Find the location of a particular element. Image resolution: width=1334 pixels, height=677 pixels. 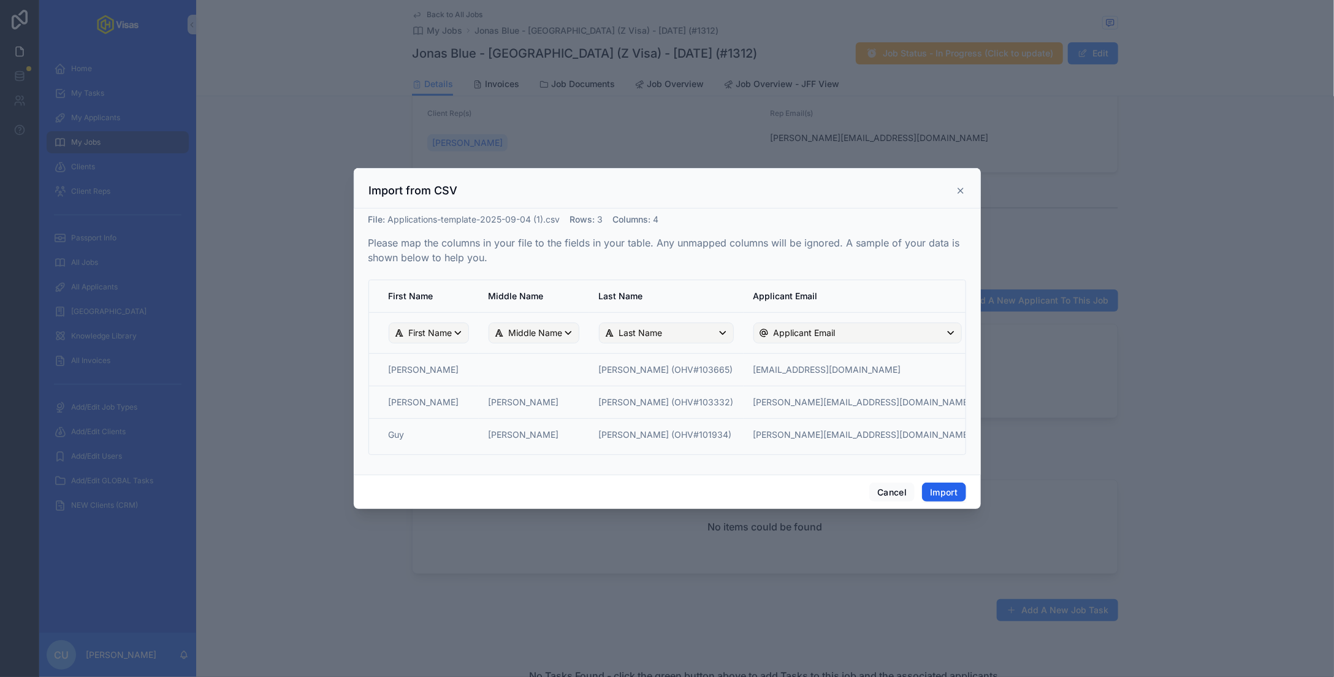

span: 3 is located at coordinates (600, 219).